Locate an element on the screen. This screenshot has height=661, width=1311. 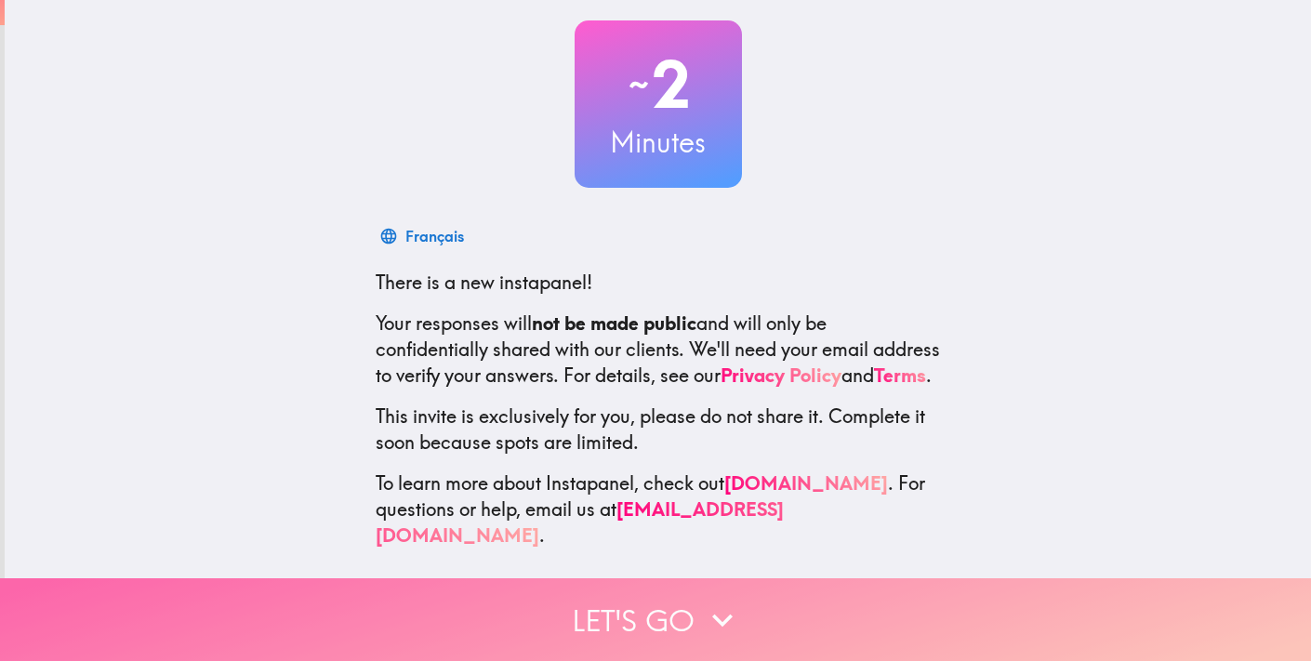
span: There is a new instapanel! is located at coordinates (484, 282).